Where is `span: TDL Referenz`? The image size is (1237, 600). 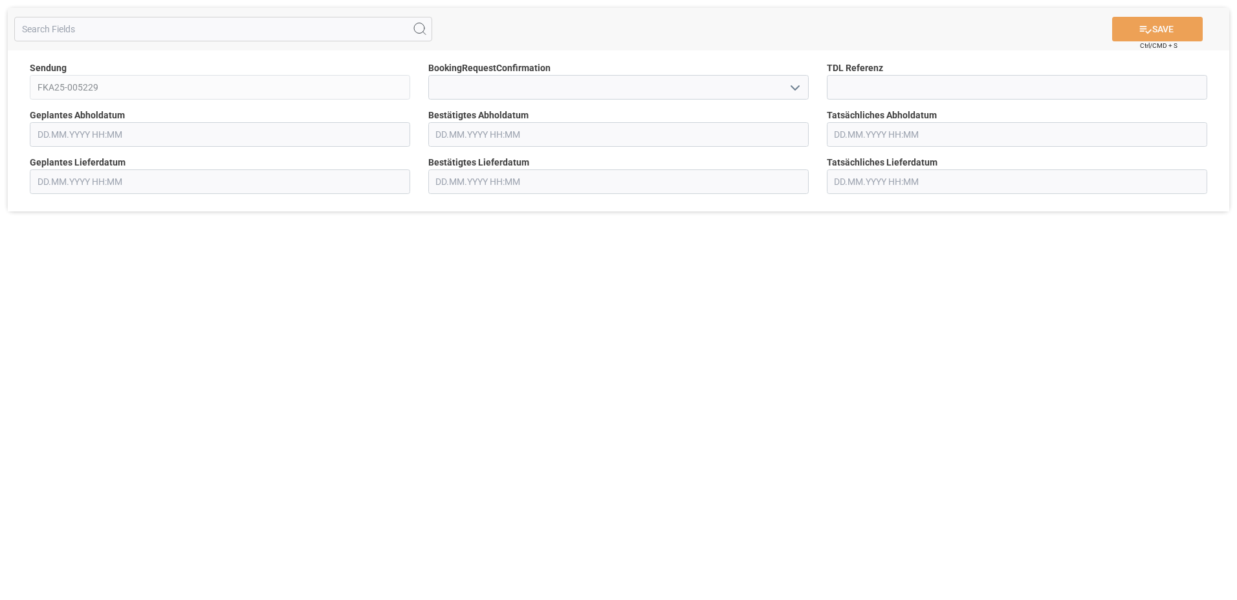
span: TDL Referenz is located at coordinates (855, 68).